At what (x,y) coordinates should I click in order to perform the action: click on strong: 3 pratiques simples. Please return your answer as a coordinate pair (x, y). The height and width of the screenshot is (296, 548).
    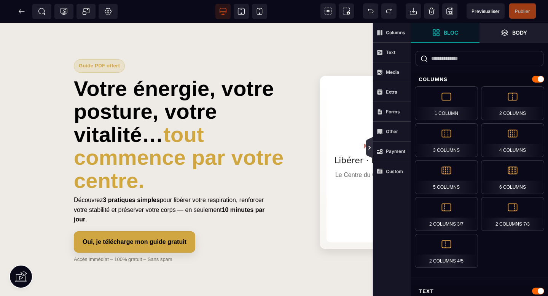
    Looking at the image, I should click on (131, 177).